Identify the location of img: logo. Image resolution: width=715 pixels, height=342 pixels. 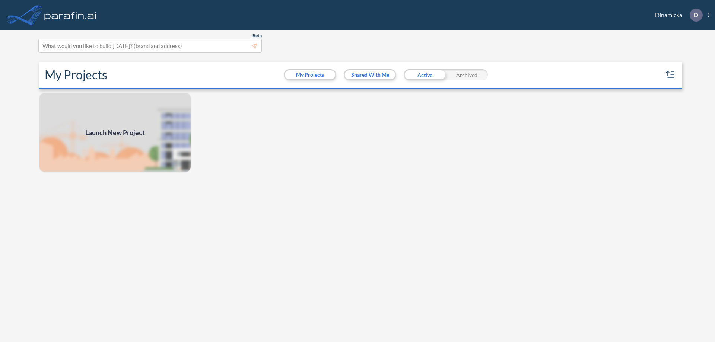
(70, 15).